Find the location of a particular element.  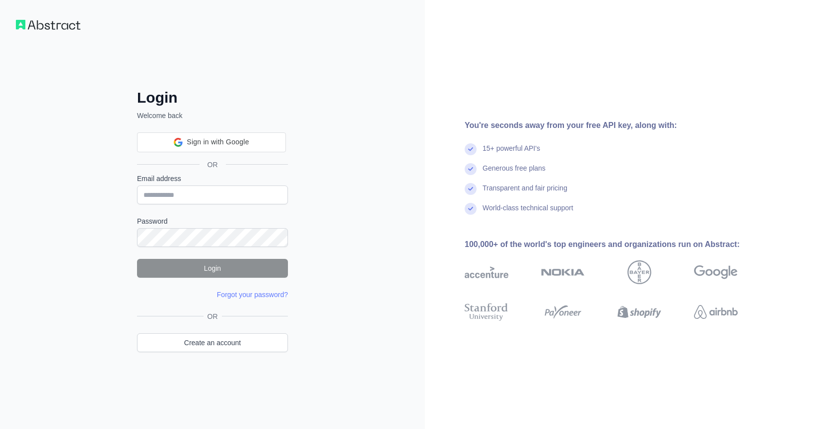

label: Email address is located at coordinates (212, 179).